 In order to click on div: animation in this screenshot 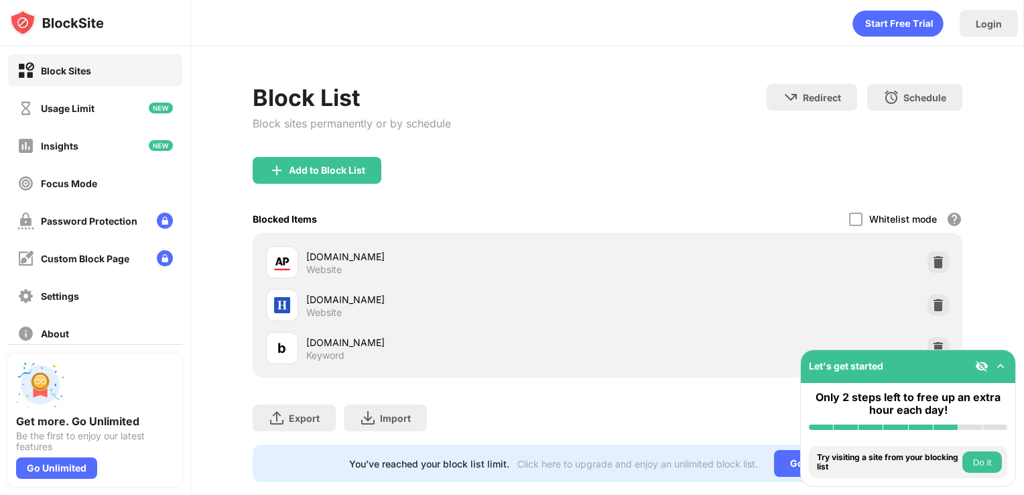, I will do `click(898, 23)`.